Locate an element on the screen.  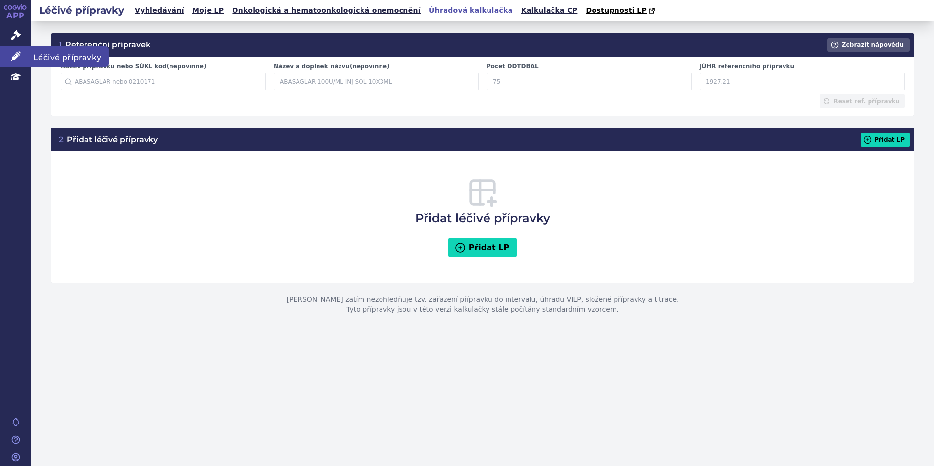
a: Úhradová kalkulačka is located at coordinates (471, 10).